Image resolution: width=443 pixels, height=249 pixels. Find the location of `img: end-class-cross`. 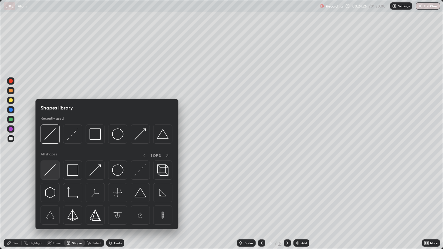

img: end-class-cross is located at coordinates (420, 6).